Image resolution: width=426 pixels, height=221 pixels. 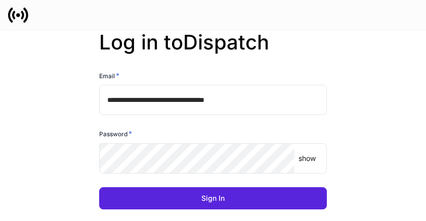 I want to click on div: Sign In, so click(x=213, y=199).